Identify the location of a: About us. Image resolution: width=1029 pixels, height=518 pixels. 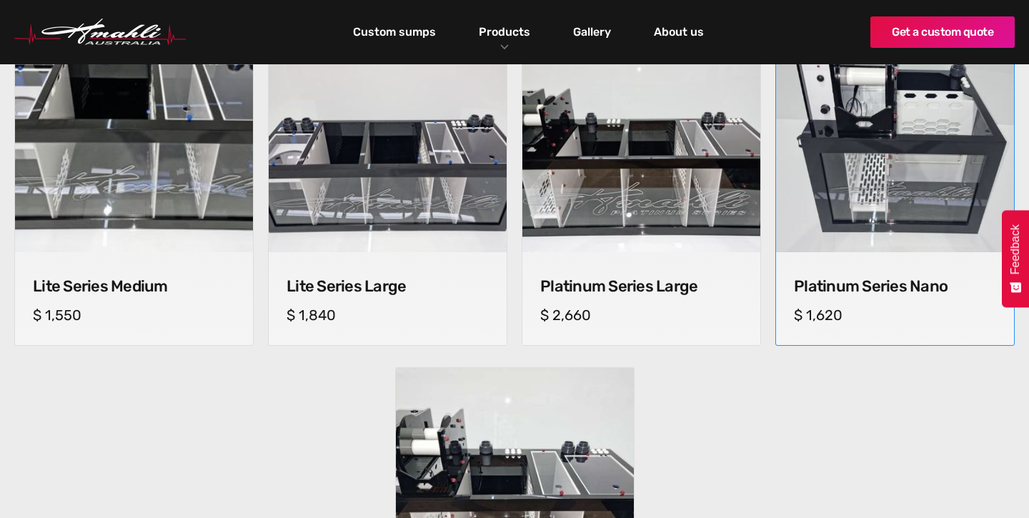
(679, 32).